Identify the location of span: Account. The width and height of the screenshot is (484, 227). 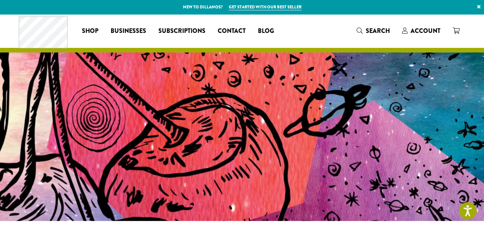
(425, 31).